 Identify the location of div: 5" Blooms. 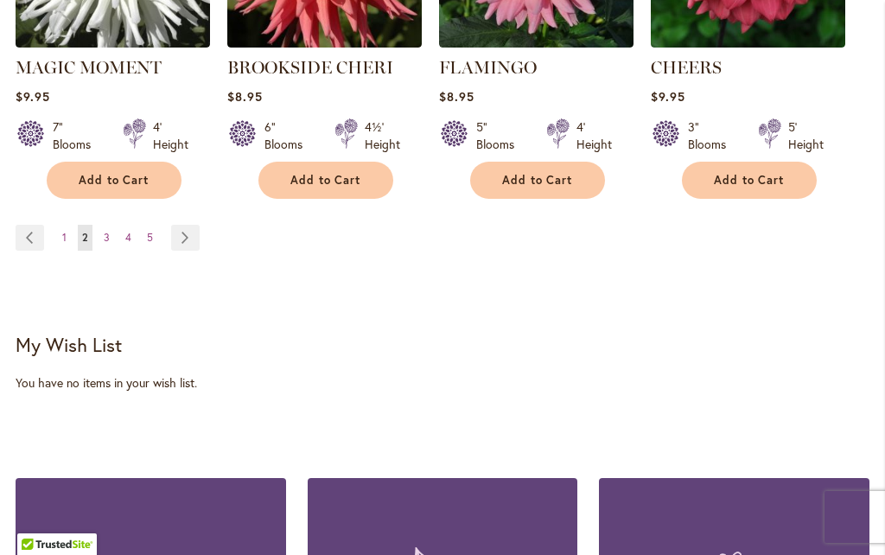
(500, 136).